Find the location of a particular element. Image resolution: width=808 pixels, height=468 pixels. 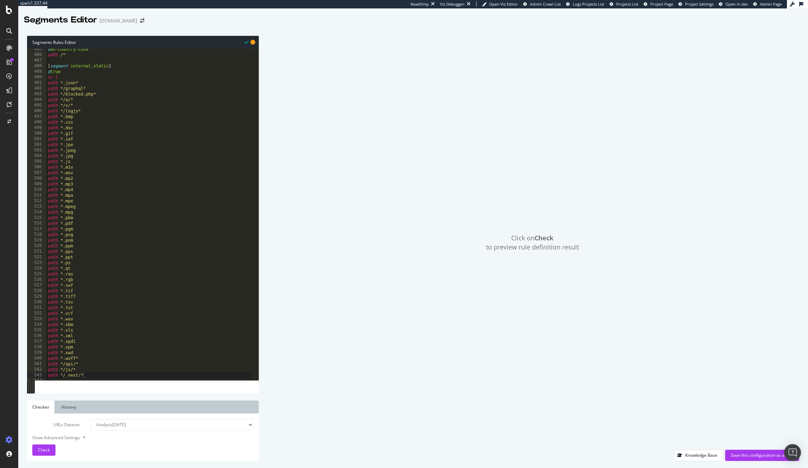

div: 495 is located at coordinates (37, 105).